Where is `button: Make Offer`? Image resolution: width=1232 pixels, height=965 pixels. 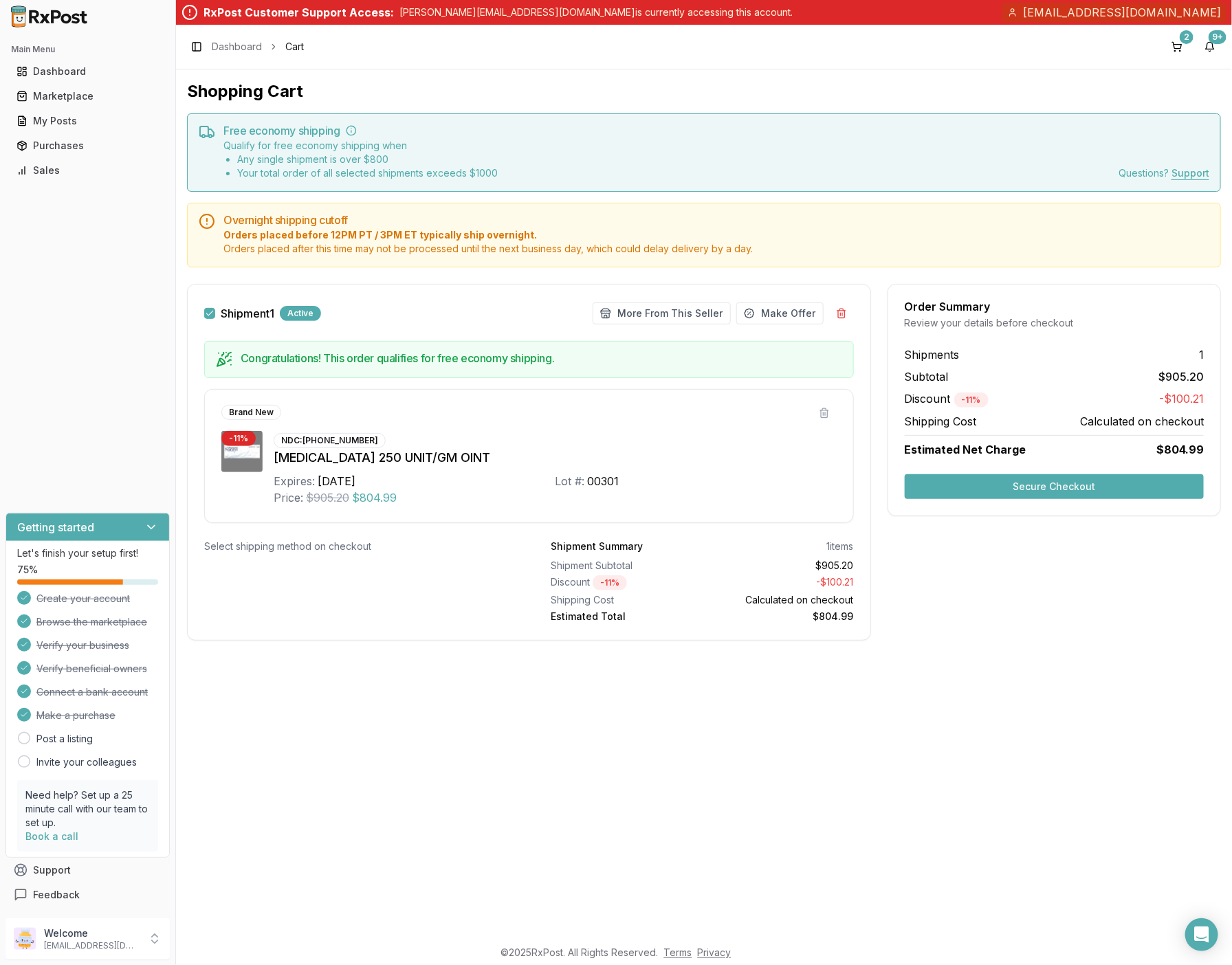
button: Make Offer is located at coordinates (780, 313).